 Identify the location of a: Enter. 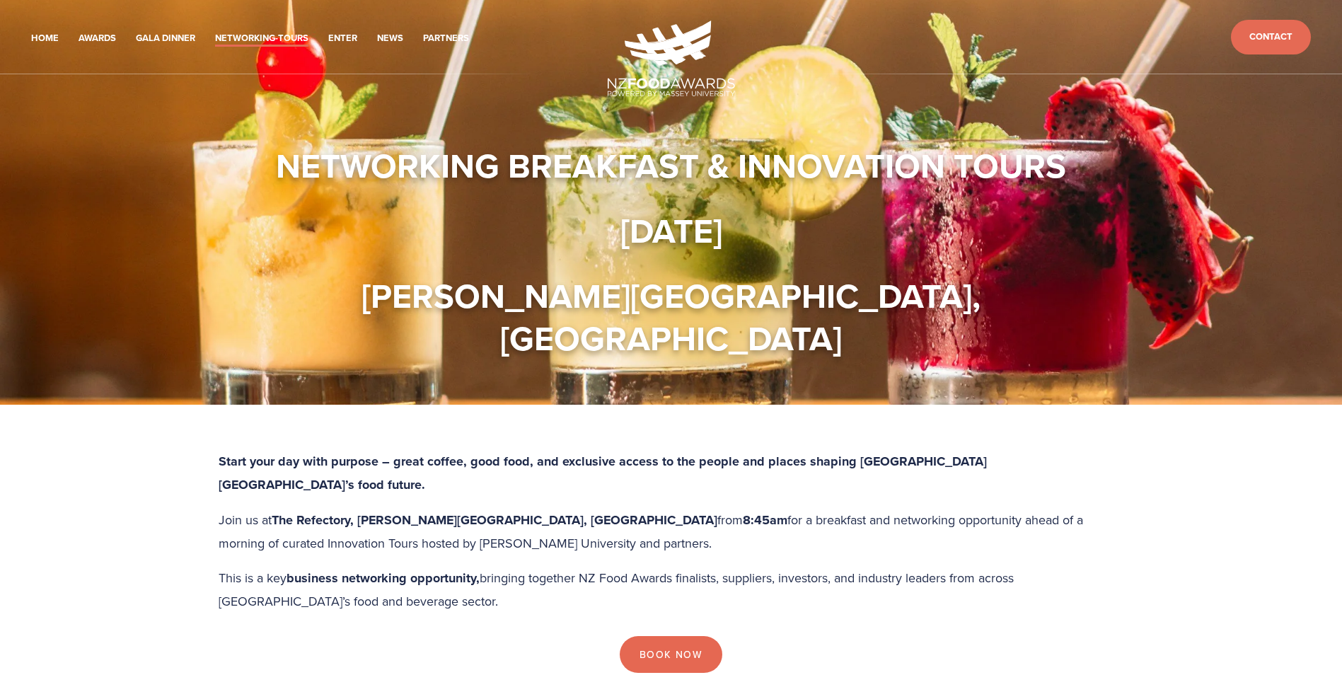
(342, 38).